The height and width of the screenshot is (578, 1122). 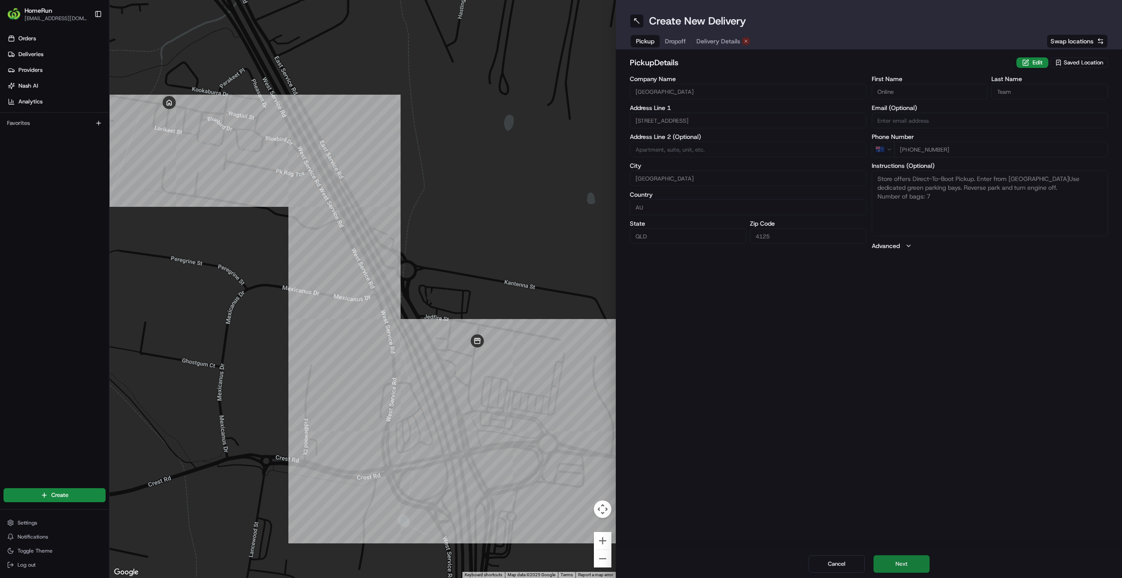 I want to click on label: Address Line 1, so click(x=748, y=108).